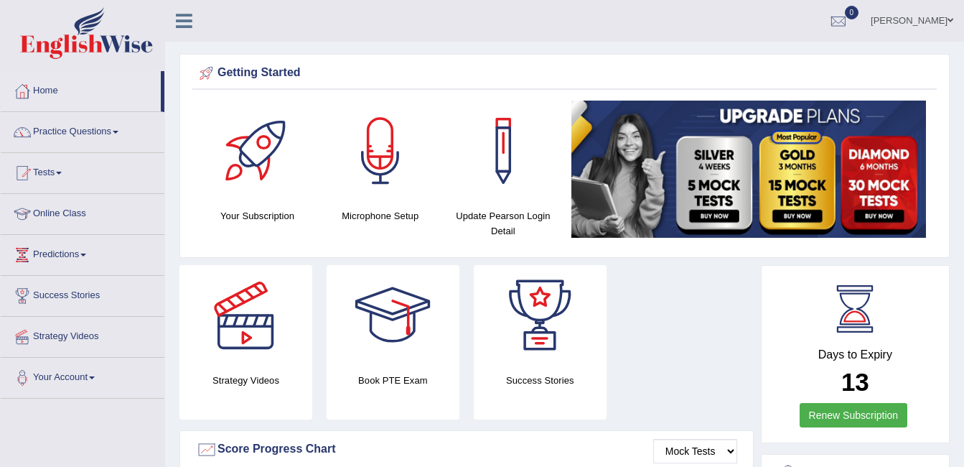  What do you see at coordinates (503, 223) in the screenshot?
I see `h4: Update Pearson Login Detail` at bounding box center [503, 223].